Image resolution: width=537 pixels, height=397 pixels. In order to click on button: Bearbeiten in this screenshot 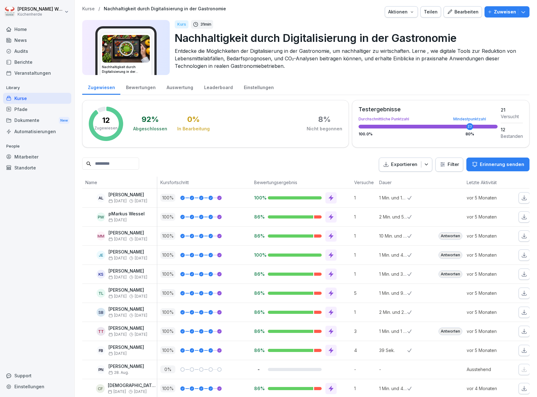, I will do `click(463, 12)`.